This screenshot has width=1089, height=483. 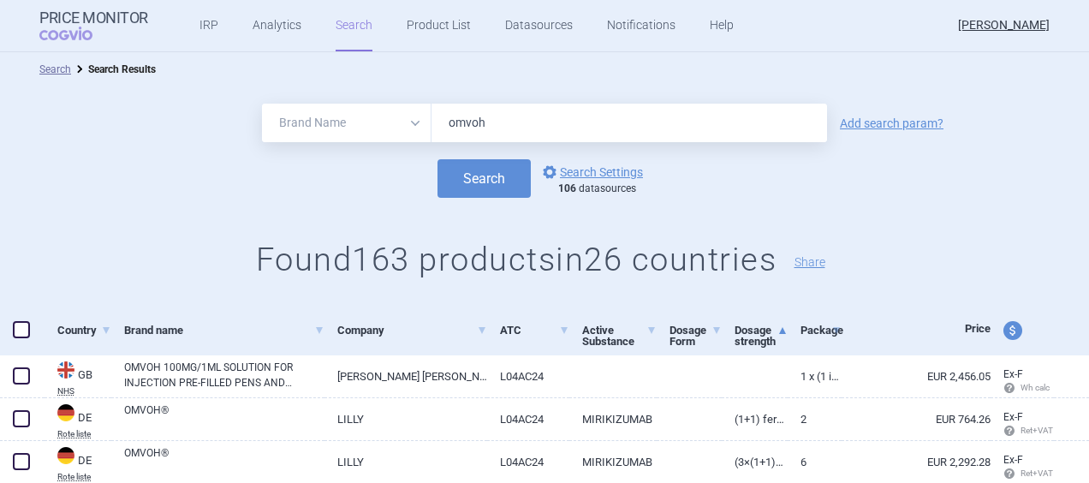 I want to click on a: EUR 764.26, so click(x=916, y=419).